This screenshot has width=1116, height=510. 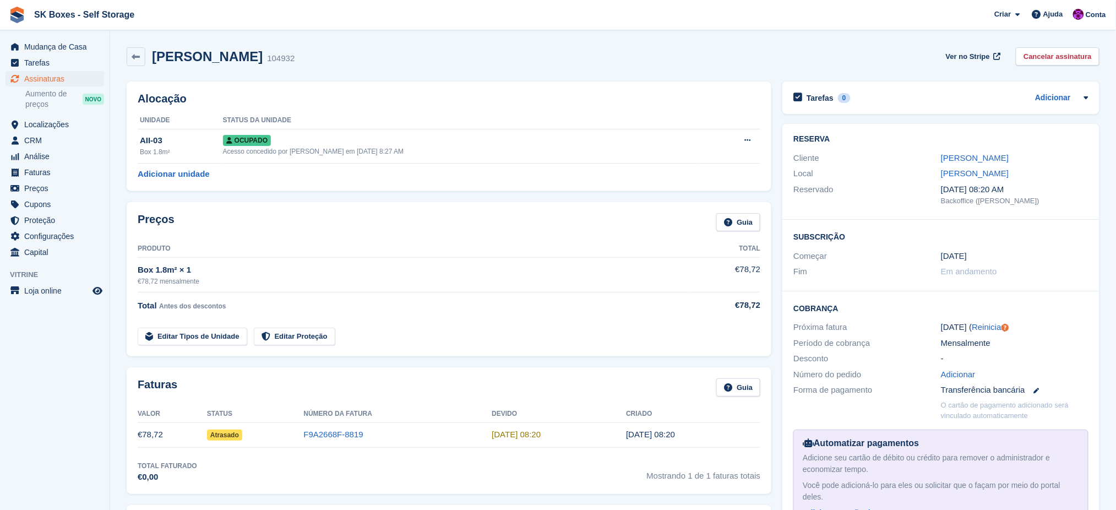 I want to click on div: Desconto, so click(x=867, y=358).